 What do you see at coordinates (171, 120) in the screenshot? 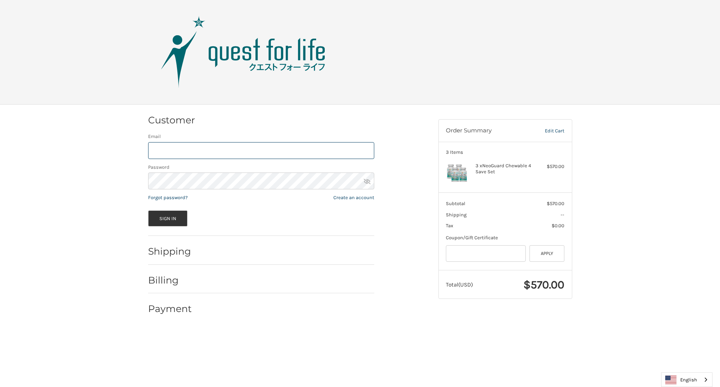
I see `h2: Customer` at bounding box center [171, 120].